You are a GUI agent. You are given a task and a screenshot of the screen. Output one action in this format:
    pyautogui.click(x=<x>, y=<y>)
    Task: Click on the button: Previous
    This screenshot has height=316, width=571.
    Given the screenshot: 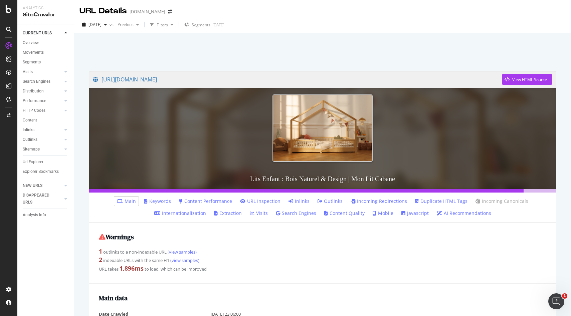 What is the action you would take?
    pyautogui.click(x=128, y=25)
    